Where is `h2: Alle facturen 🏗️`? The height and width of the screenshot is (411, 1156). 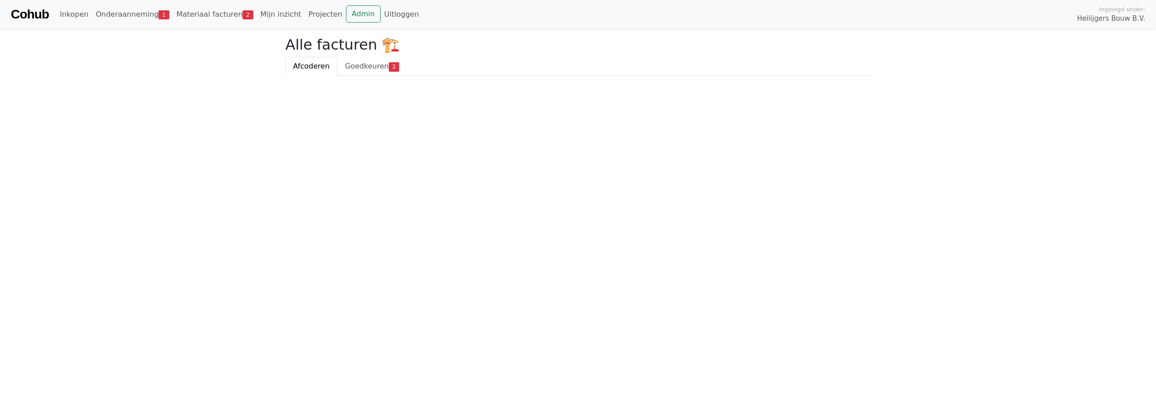
h2: Alle facturen 🏗️ is located at coordinates (578, 45).